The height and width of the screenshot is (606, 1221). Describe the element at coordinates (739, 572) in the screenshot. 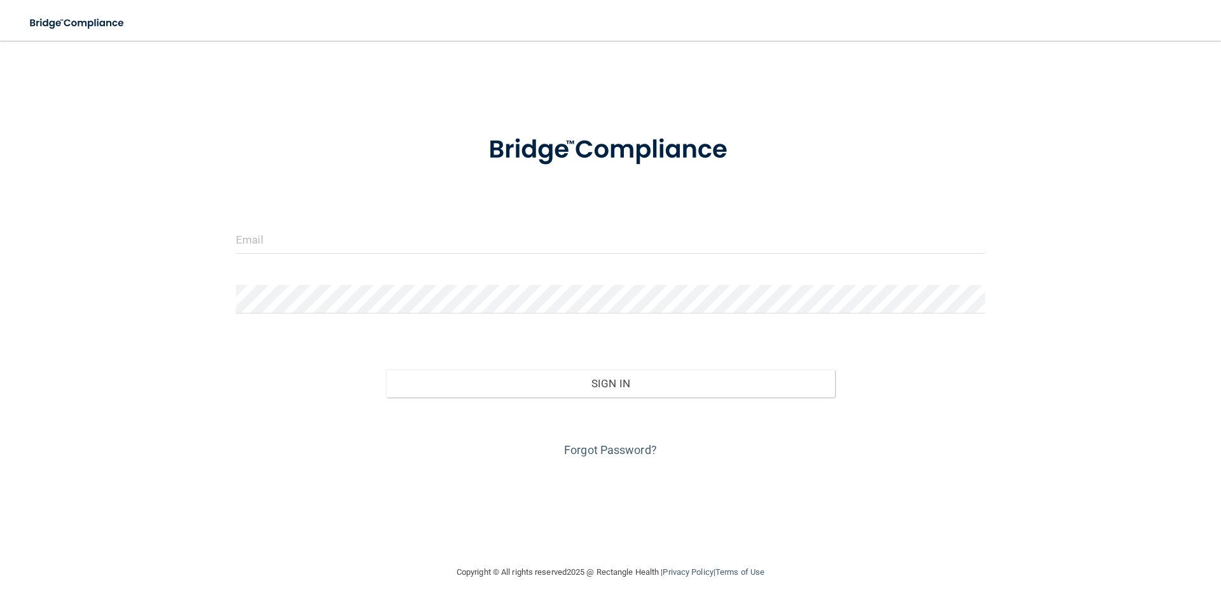

I see `a: Terms of Use` at that location.